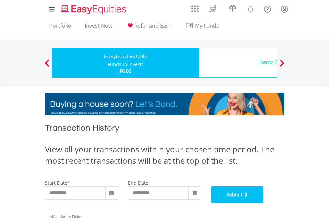 This screenshot has height=223, width=329. What do you see at coordinates (66, 217) in the screenshot?
I see `span: Mandatory Fields` at bounding box center [66, 217].